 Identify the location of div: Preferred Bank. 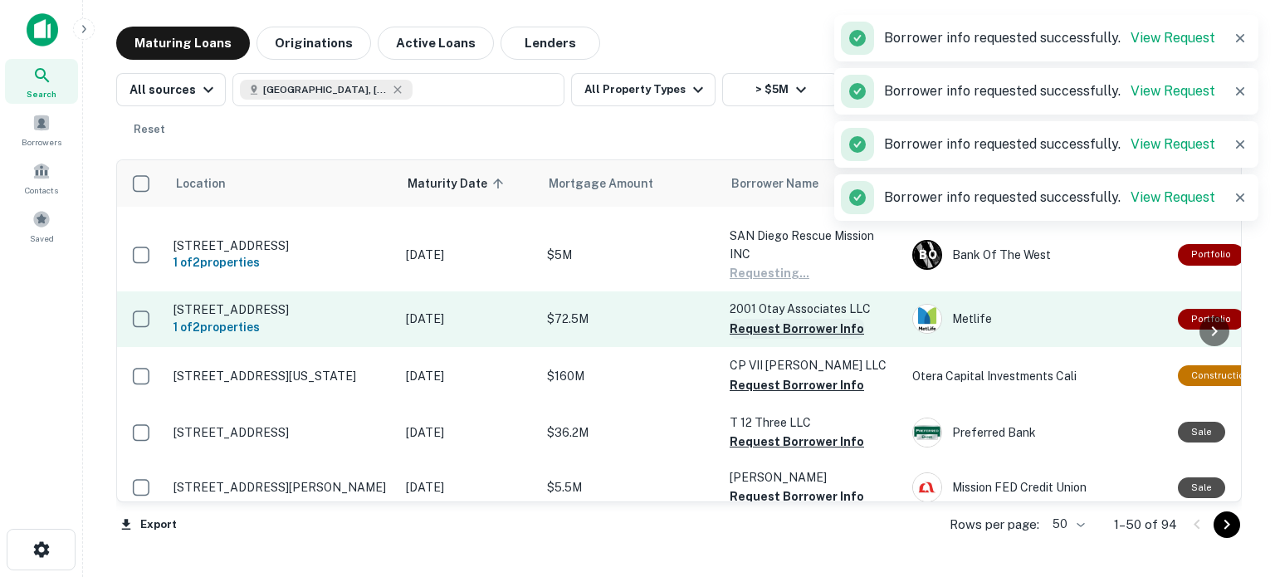
(1036, 432).